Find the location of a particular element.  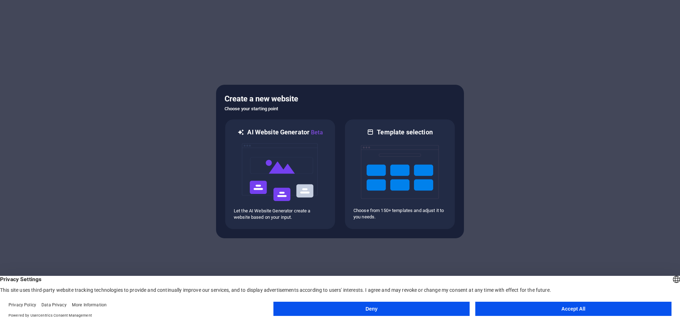

div: AI Website GeneratorBetaaiLet the AI Website Generator create a website based on your input. is located at coordinates (280, 174).